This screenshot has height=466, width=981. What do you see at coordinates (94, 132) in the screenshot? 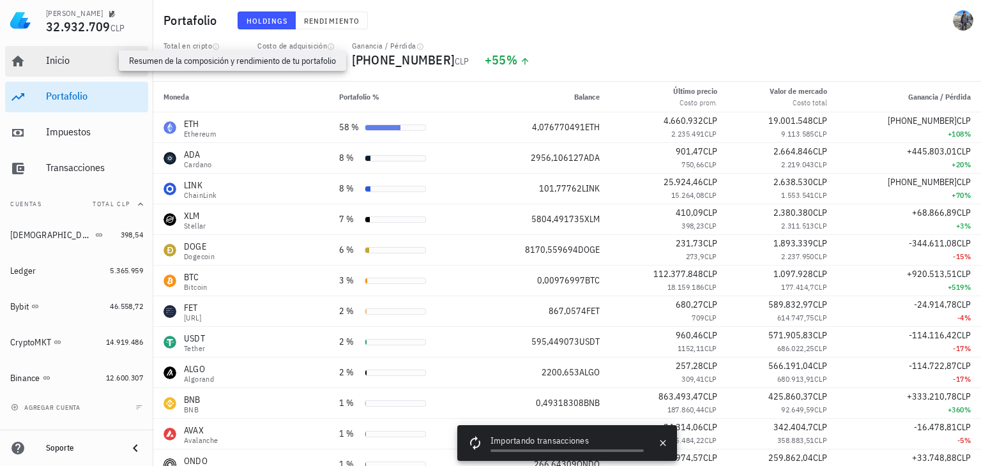
I see `div: Impuestos` at bounding box center [94, 132].